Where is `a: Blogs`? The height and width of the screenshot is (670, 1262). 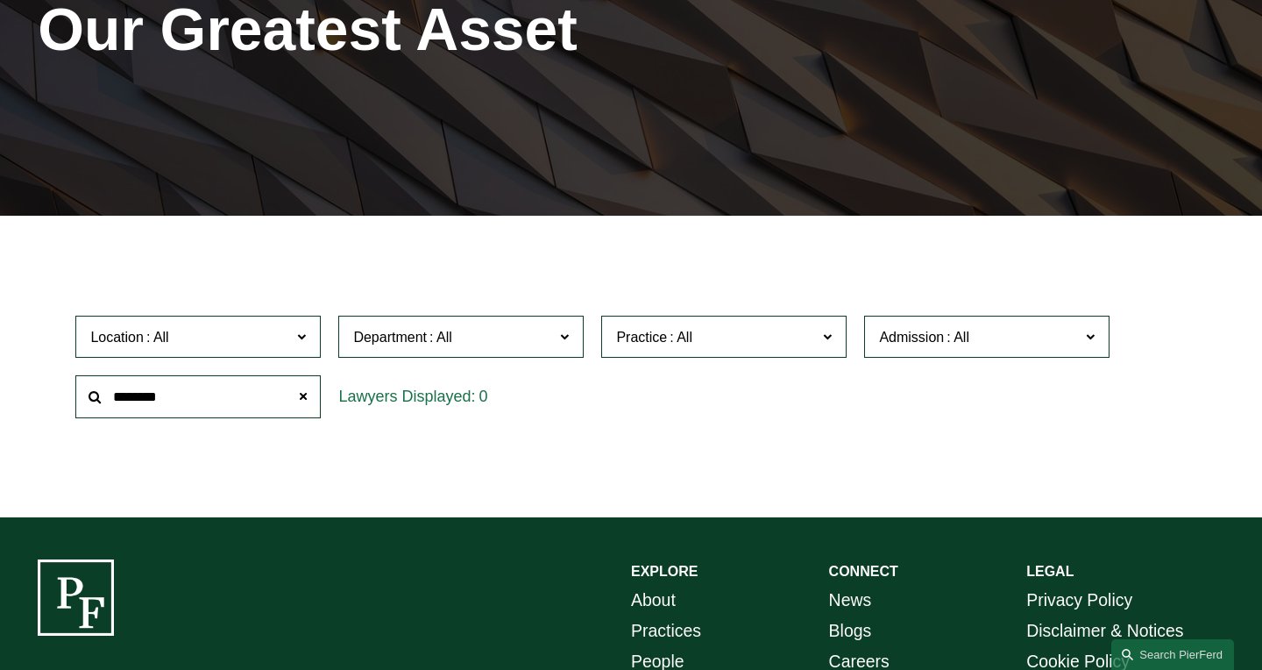
a: Blogs is located at coordinates (850, 630).